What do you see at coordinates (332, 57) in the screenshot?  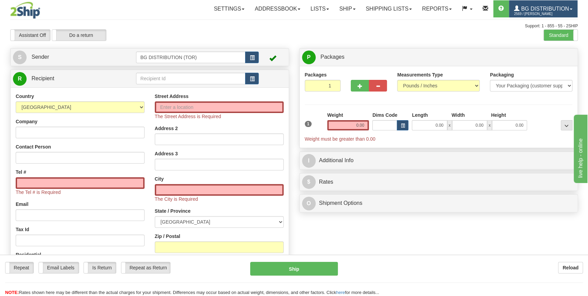 I see `span: Packages` at bounding box center [332, 57].